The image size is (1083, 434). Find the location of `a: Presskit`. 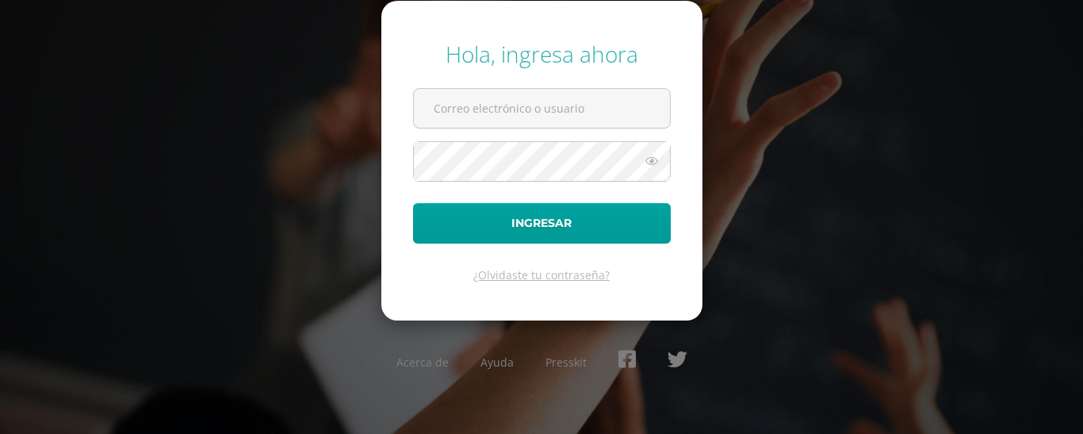

a: Presskit is located at coordinates (566, 362).